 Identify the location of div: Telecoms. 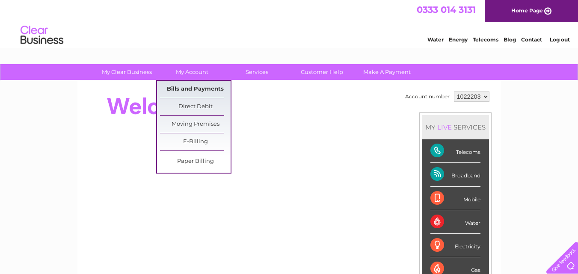
(455, 151).